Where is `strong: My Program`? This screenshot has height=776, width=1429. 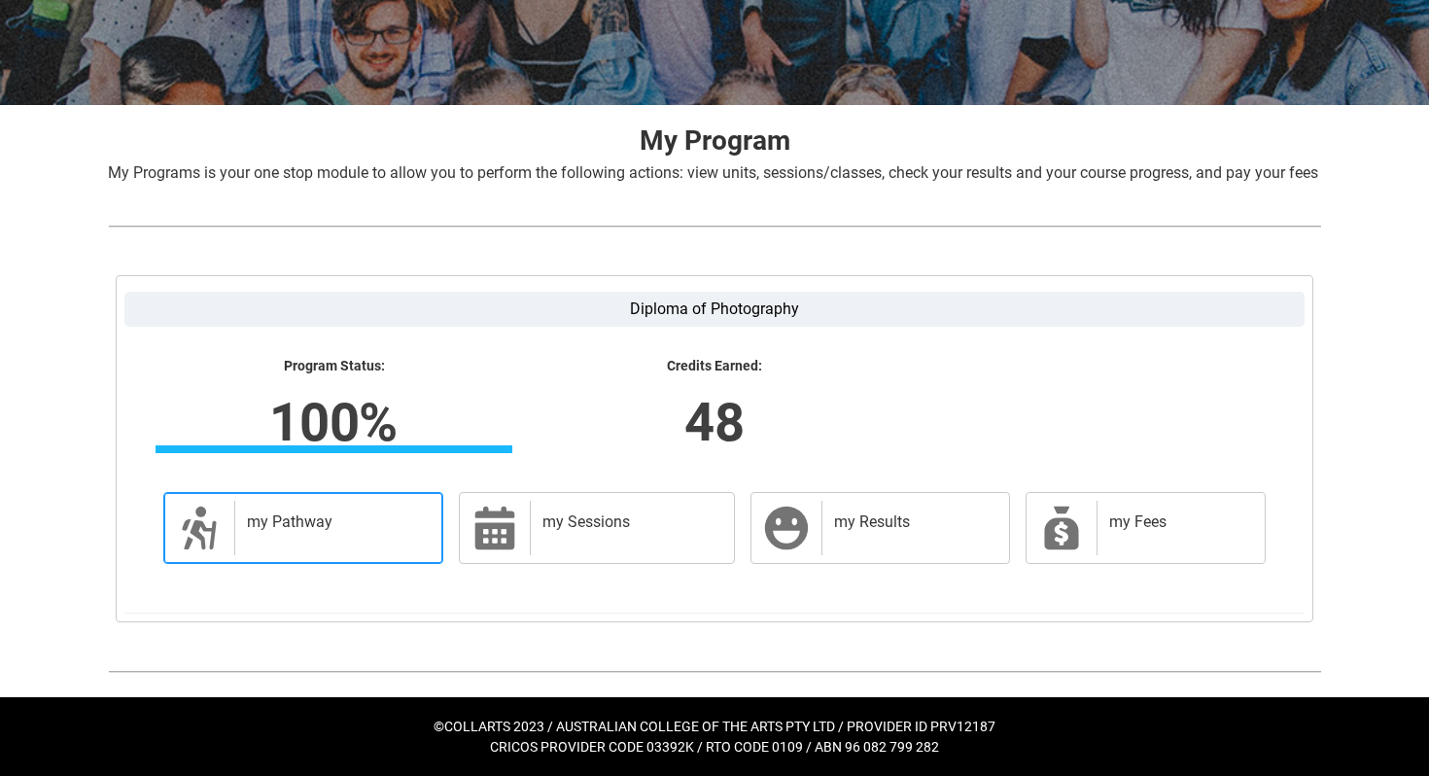 strong: My Program is located at coordinates (714, 140).